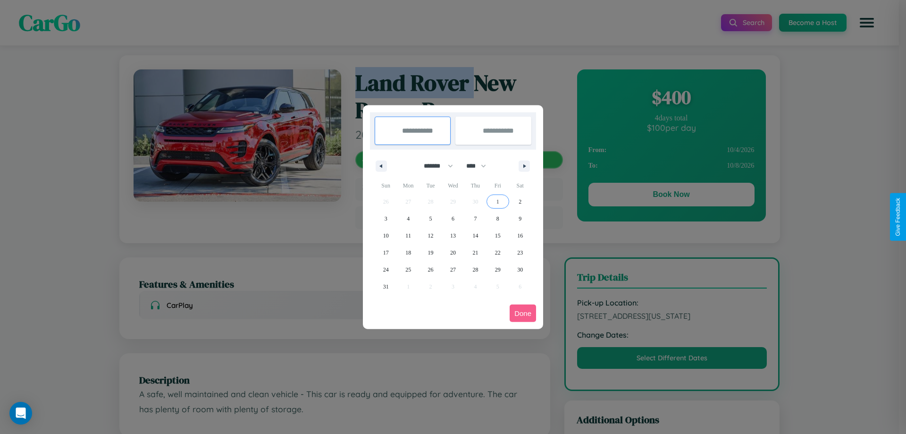 Image resolution: width=906 pixels, height=434 pixels. What do you see at coordinates (386, 185) in the screenshot?
I see `span: Sun` at bounding box center [386, 185].